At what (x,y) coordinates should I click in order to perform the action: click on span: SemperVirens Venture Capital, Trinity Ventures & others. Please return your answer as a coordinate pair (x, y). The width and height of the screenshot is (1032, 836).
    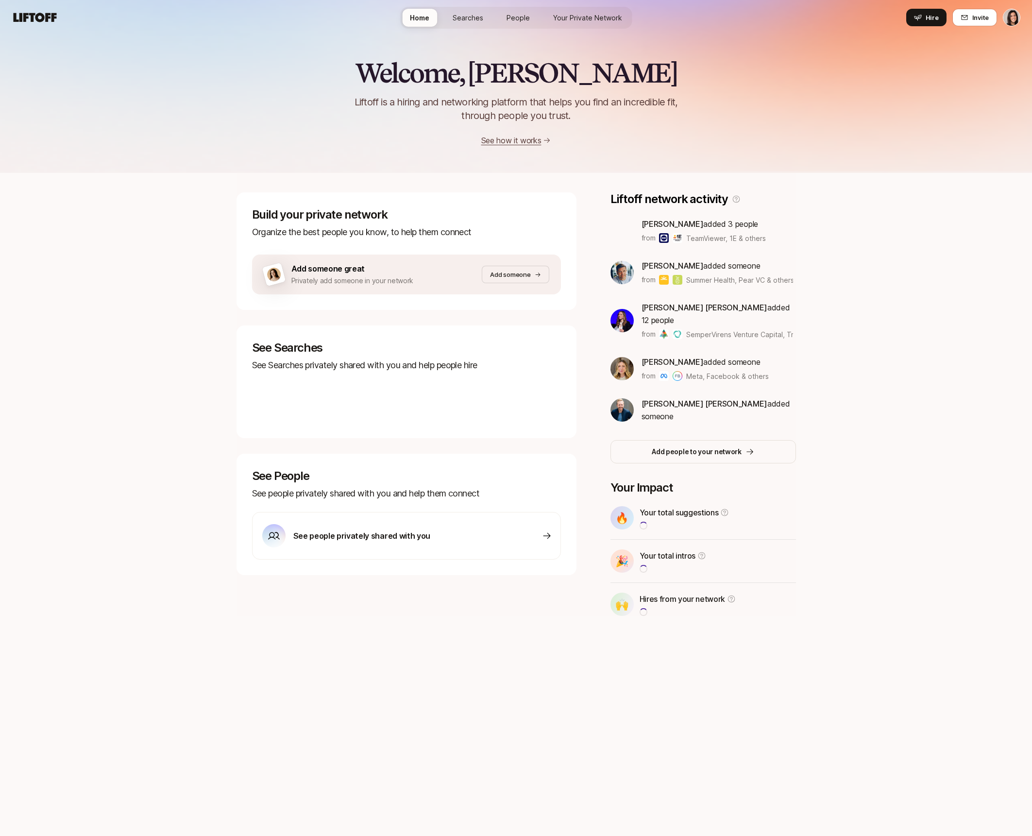
    Looking at the image, I should click on (776, 334).